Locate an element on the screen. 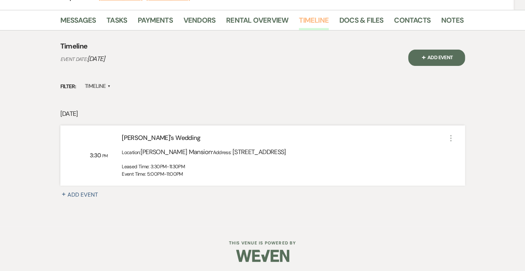  span: Event Date: is located at coordinates (74, 59).